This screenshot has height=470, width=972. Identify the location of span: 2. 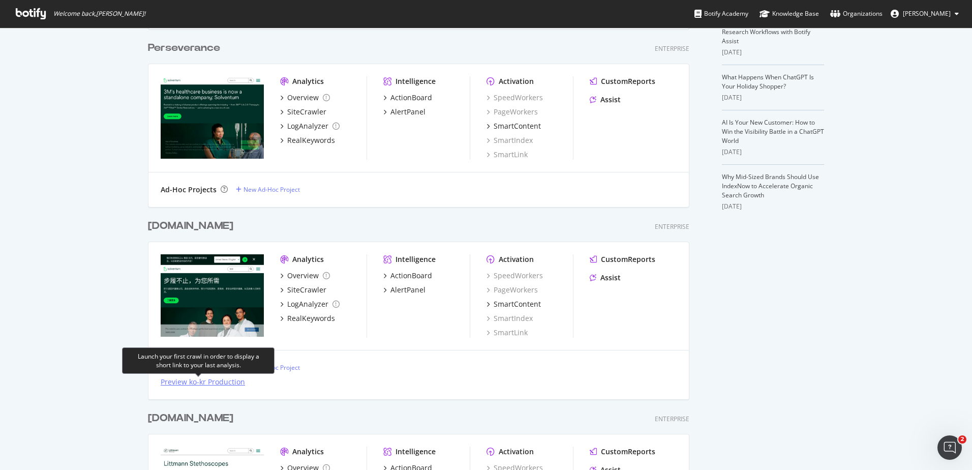
(962, 439).